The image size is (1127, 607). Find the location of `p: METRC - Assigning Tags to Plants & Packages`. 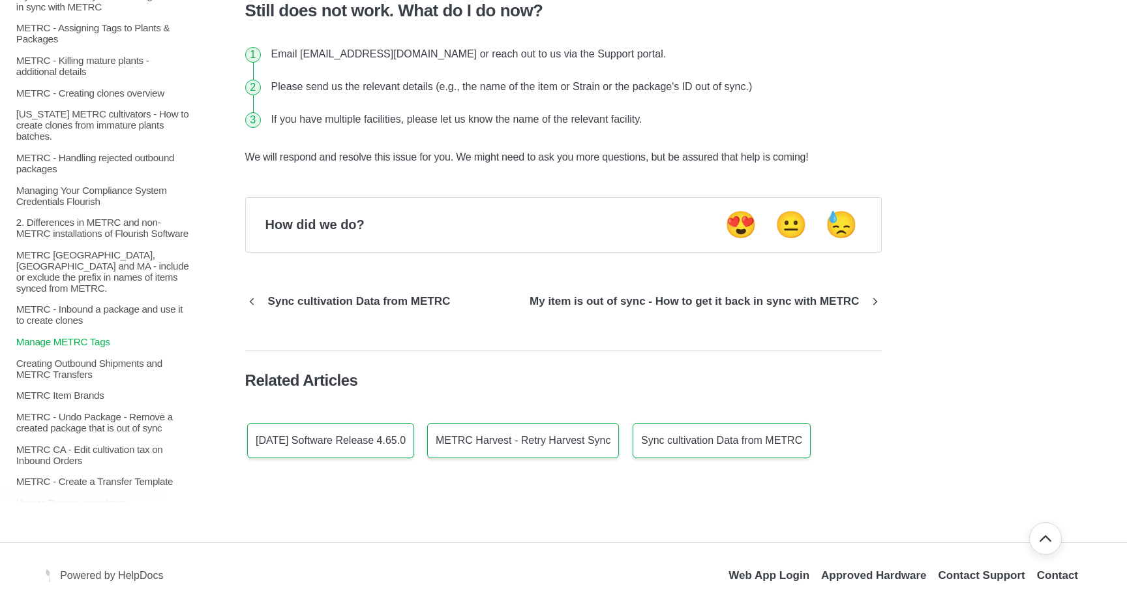

p: METRC - Assigning Tags to Plants & Packages is located at coordinates (104, 33).